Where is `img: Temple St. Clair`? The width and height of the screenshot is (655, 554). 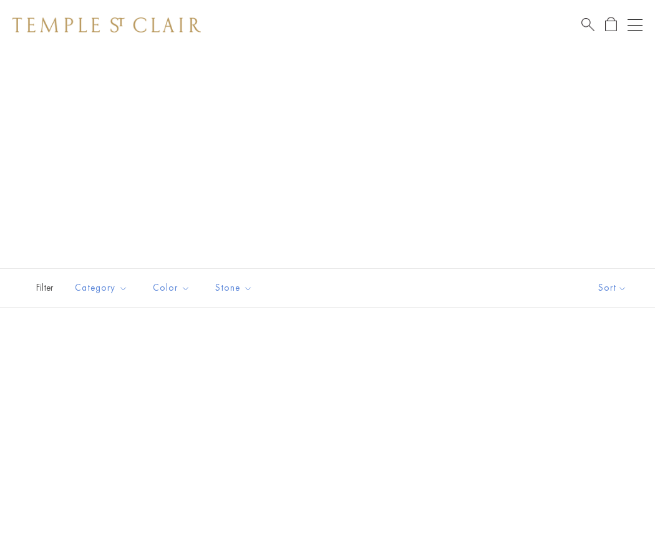 img: Temple St. Clair is located at coordinates (107, 25).